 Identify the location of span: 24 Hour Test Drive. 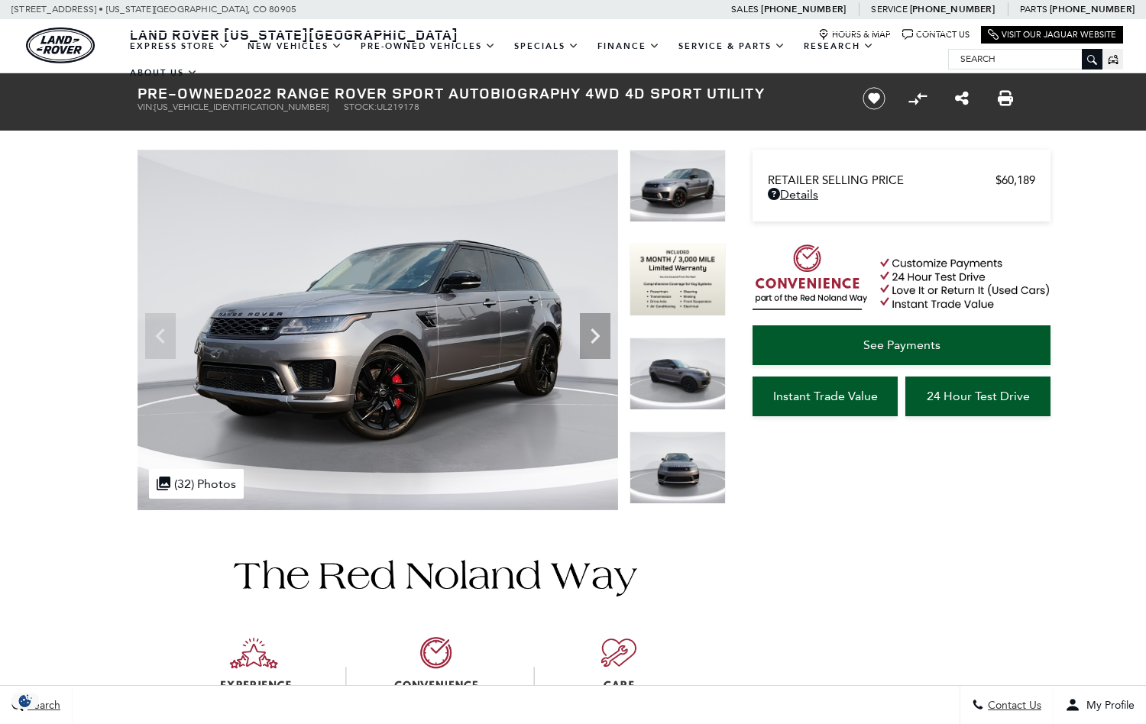
(978, 396).